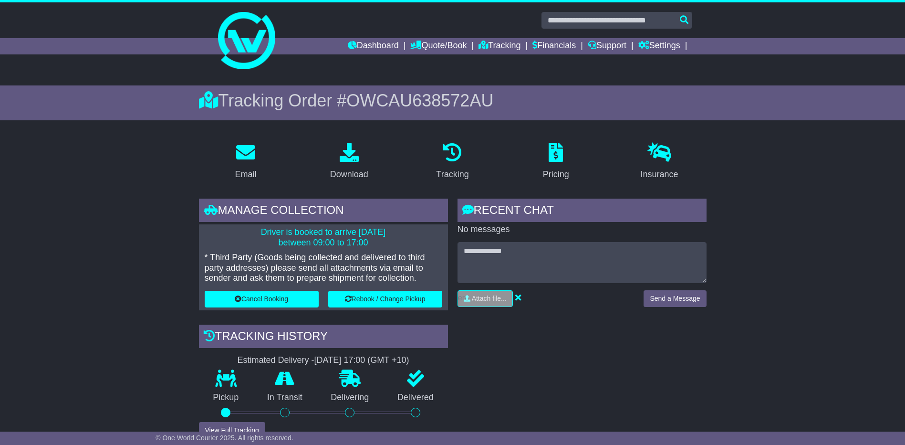 The height and width of the screenshot is (445, 905). What do you see at coordinates (582, 229) in the screenshot?
I see `p: No messages` at bounding box center [582, 229].